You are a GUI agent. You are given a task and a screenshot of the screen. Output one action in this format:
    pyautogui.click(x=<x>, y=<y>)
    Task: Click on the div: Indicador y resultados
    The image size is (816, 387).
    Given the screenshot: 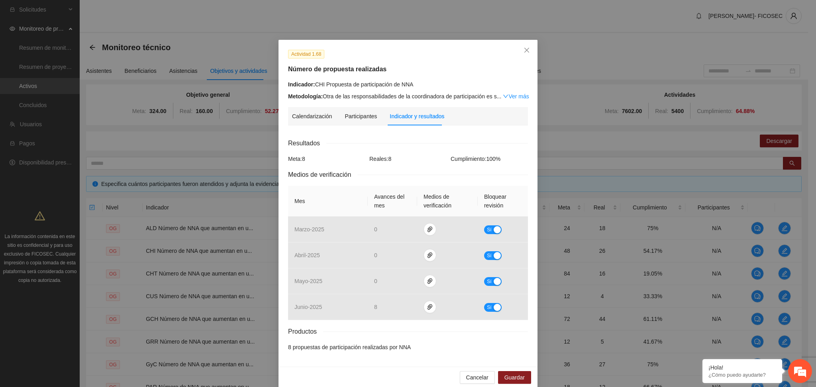 What is the action you would take?
    pyautogui.click(x=417, y=116)
    